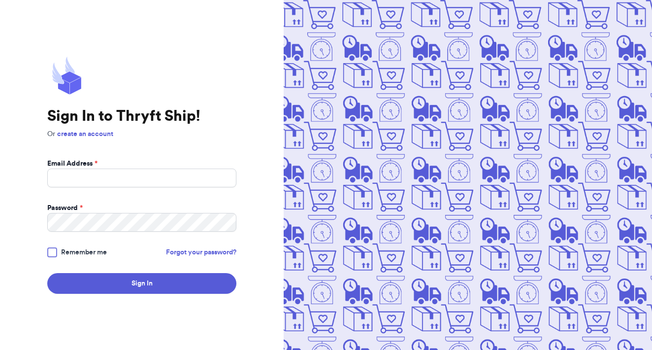 This screenshot has height=350, width=652. What do you see at coordinates (142, 134) in the screenshot?
I see `p: Or` at bounding box center [142, 134].